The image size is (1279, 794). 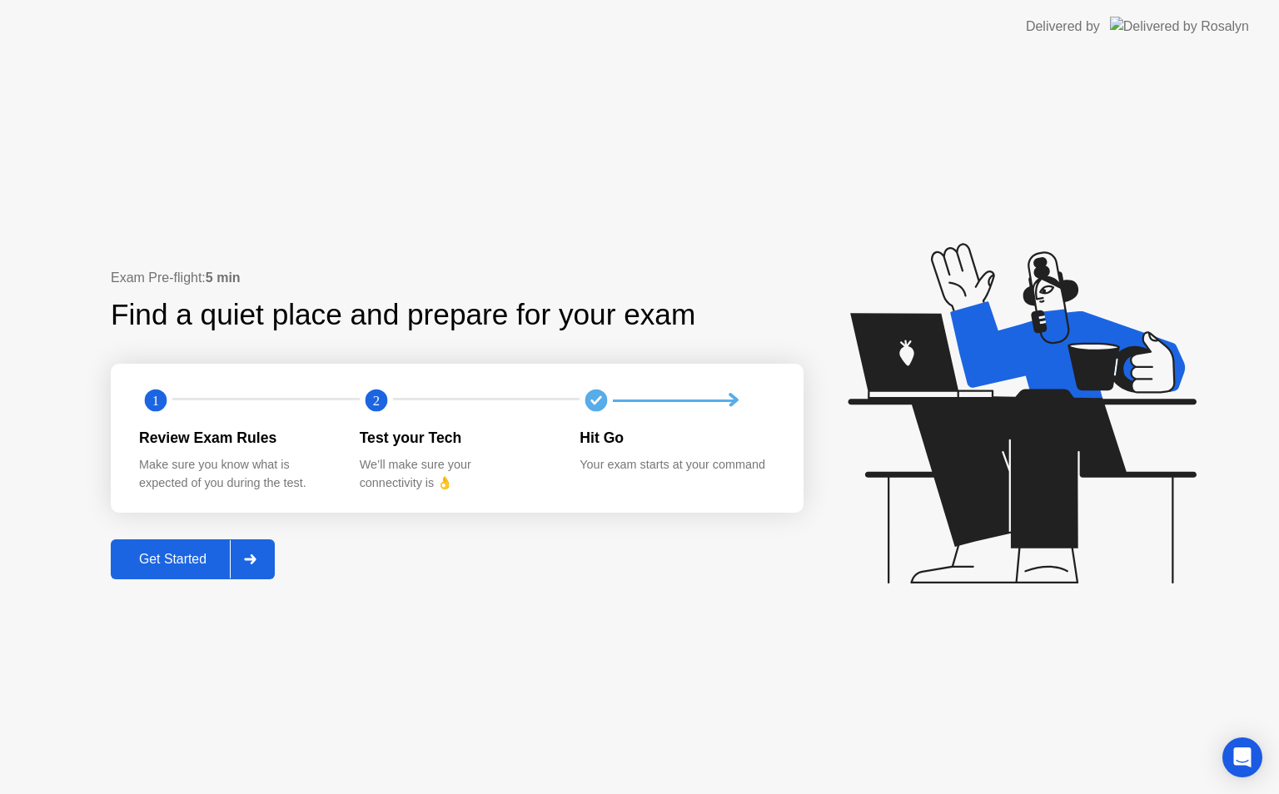 I want to click on div: Find a quiet place and prepare for your exam, so click(x=404, y=315).